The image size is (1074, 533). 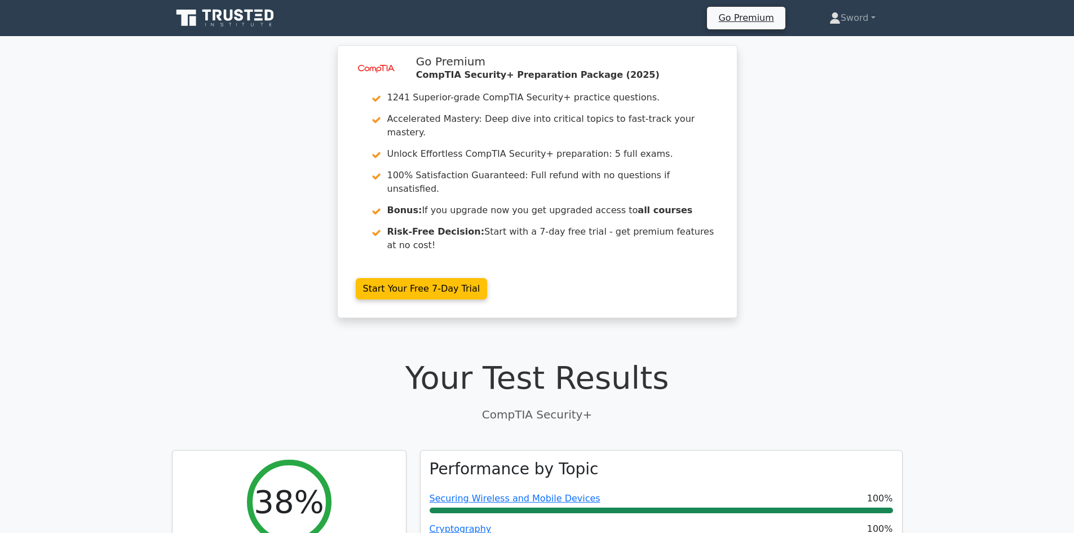 I want to click on p: CompTIA Security+, so click(x=537, y=414).